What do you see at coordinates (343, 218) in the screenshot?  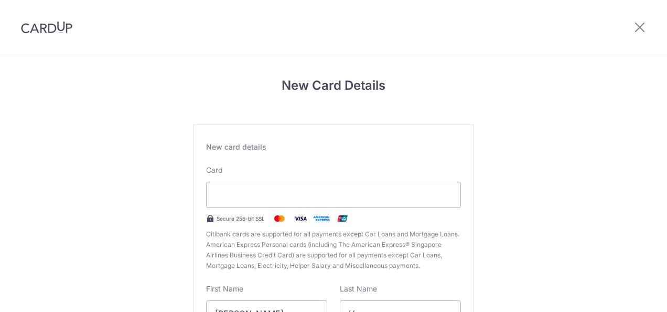 I see `img: .alt.unionpay` at bounding box center [343, 218].